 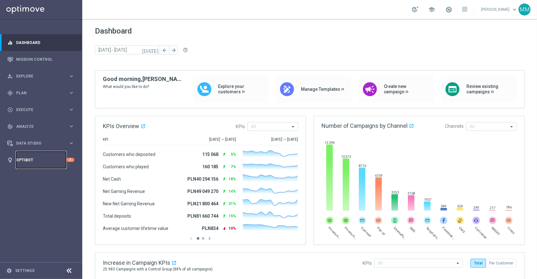 I want to click on a: Dashboard, so click(x=45, y=42).